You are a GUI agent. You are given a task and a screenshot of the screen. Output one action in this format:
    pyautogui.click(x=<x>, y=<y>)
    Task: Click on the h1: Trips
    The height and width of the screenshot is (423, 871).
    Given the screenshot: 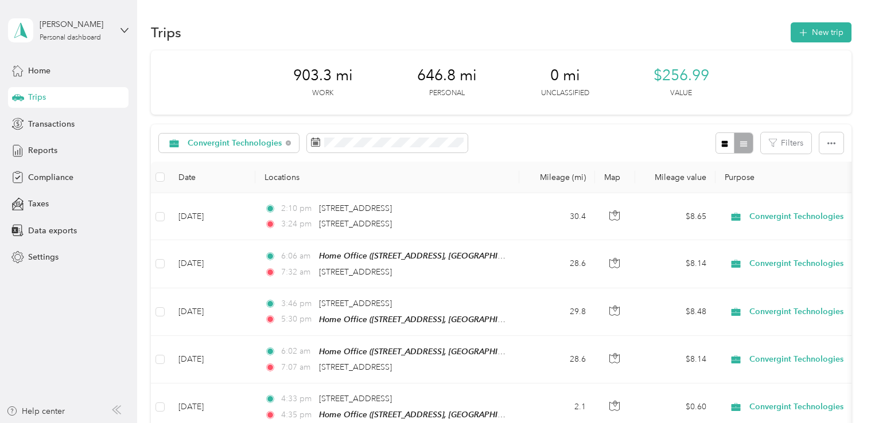 What is the action you would take?
    pyautogui.click(x=166, y=32)
    